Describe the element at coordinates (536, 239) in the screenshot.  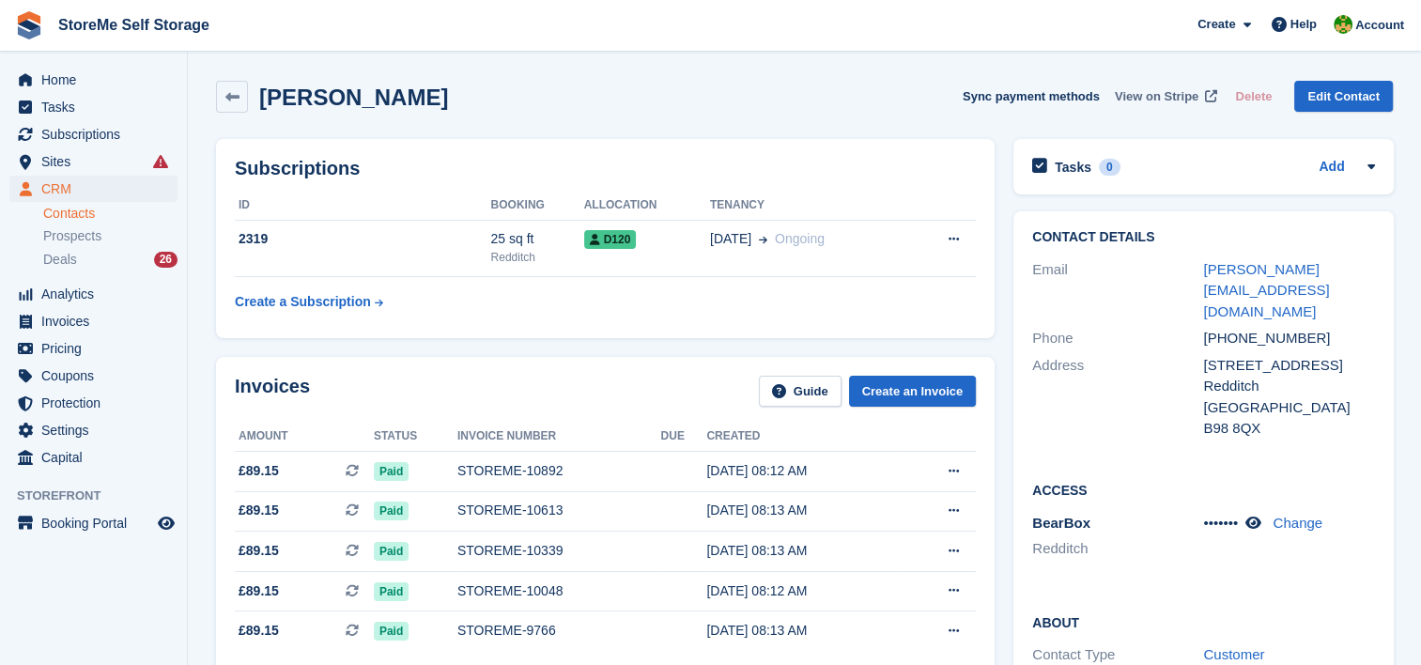
I see `div: 25 sq ft` at that location.